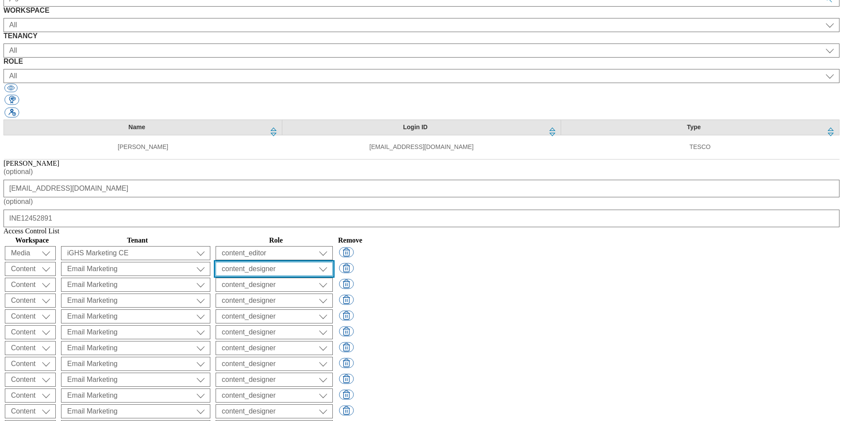  Describe the element at coordinates (422, 11) in the screenshot. I see `label: WORKSPACE` at that location.